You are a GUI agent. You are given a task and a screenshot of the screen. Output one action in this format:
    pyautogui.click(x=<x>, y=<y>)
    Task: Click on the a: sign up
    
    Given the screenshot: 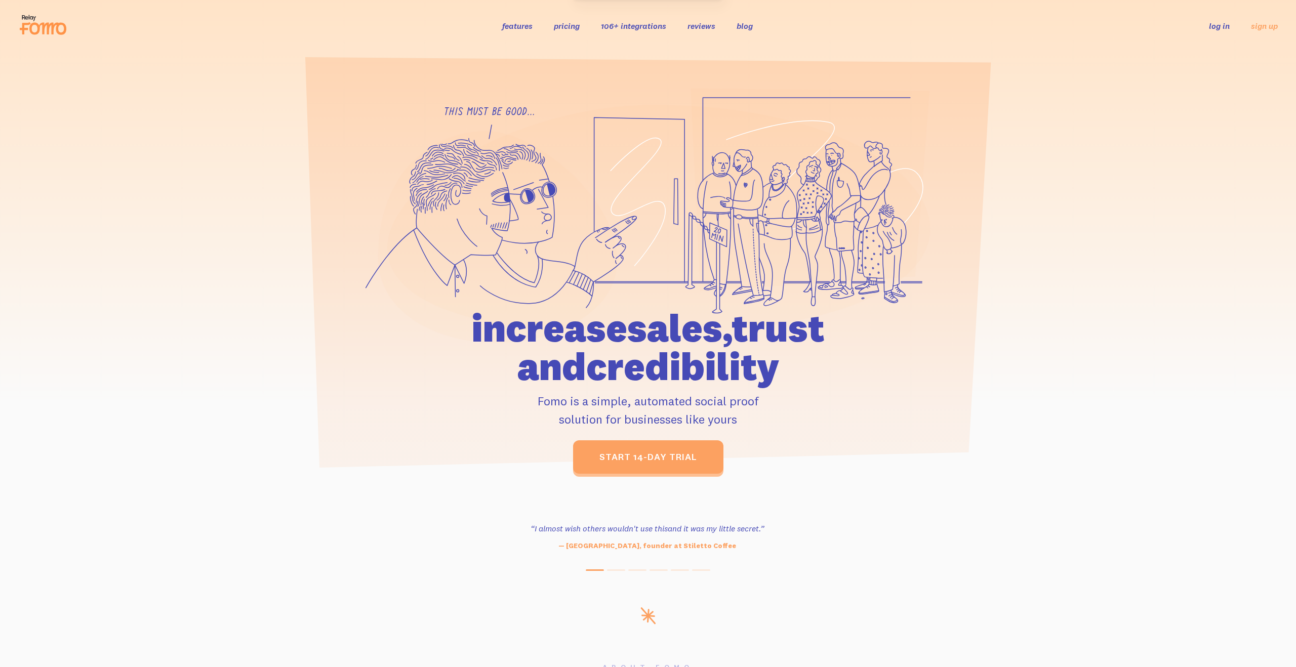 What is the action you would take?
    pyautogui.click(x=1264, y=26)
    